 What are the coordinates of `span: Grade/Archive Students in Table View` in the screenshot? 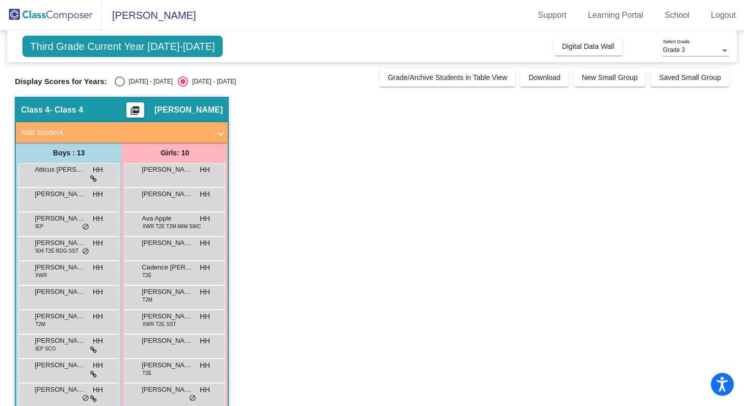 It's located at (448, 77).